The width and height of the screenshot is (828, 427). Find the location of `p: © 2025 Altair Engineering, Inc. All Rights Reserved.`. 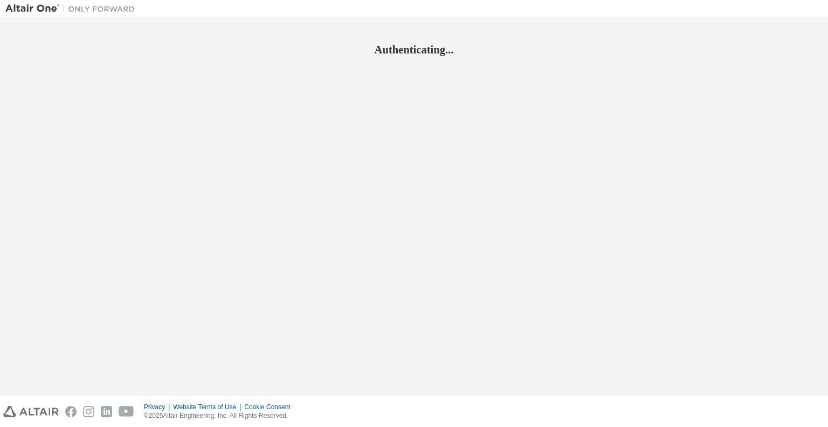

p: © 2025 Altair Engineering, Inc. All Rights Reserved. is located at coordinates (221, 415).